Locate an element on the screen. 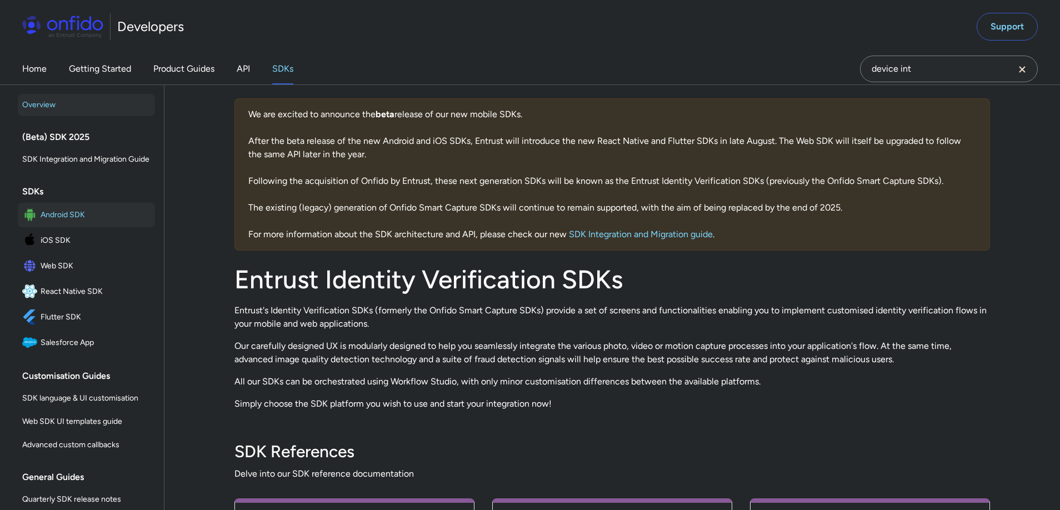 Image resolution: width=1060 pixels, height=510 pixels. a: Overview is located at coordinates (86, 105).